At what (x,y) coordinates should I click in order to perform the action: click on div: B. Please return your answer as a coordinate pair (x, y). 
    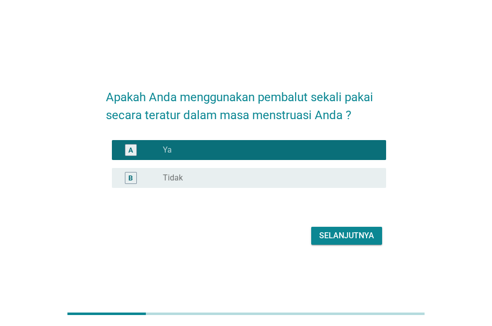
    Looking at the image, I should click on (130, 178).